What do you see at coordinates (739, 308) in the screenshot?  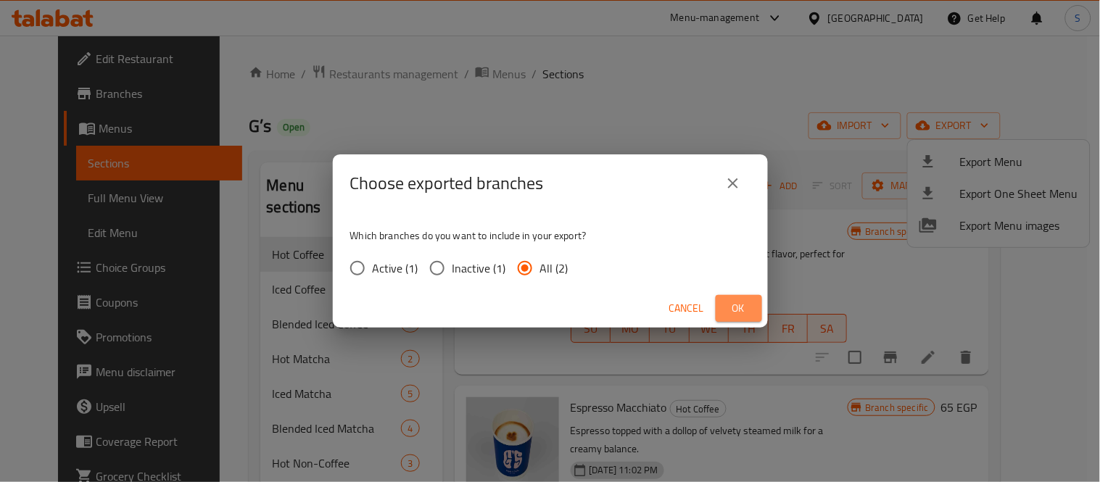 I see `button: Ok` at bounding box center [739, 308].